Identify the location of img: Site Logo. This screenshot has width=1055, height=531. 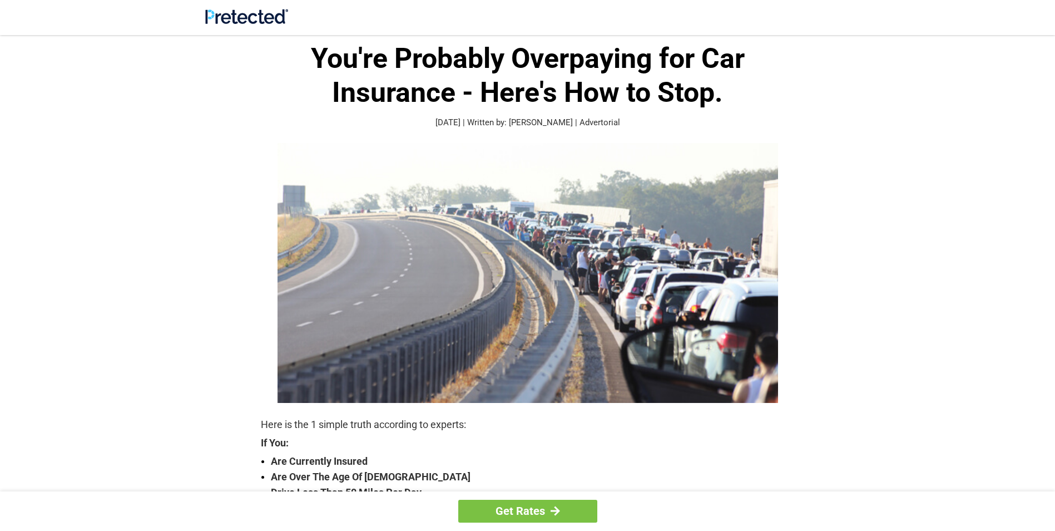
(246, 16).